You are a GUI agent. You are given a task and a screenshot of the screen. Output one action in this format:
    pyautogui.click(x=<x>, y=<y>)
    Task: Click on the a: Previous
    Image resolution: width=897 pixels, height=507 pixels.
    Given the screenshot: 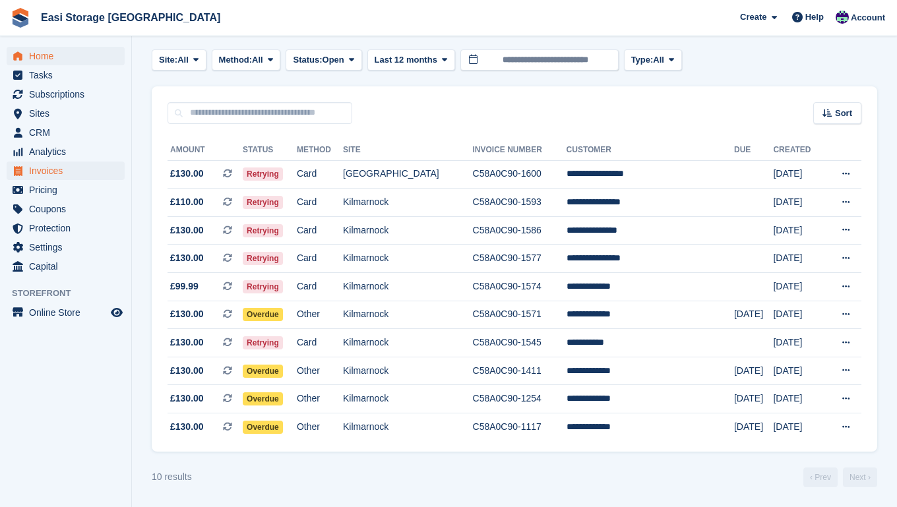 What is the action you would take?
    pyautogui.click(x=820, y=477)
    